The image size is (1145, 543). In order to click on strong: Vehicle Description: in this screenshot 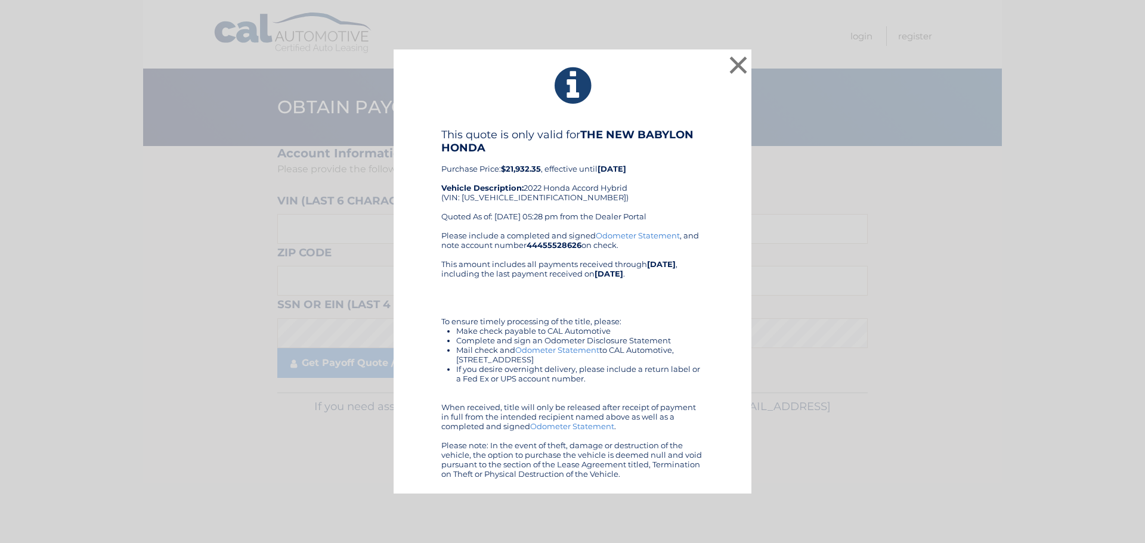, I will do `click(483, 188)`.